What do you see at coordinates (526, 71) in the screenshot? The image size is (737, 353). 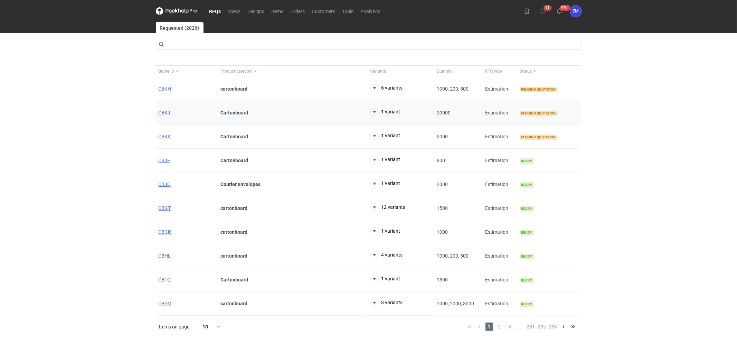 I see `span: Status` at bounding box center [526, 71].